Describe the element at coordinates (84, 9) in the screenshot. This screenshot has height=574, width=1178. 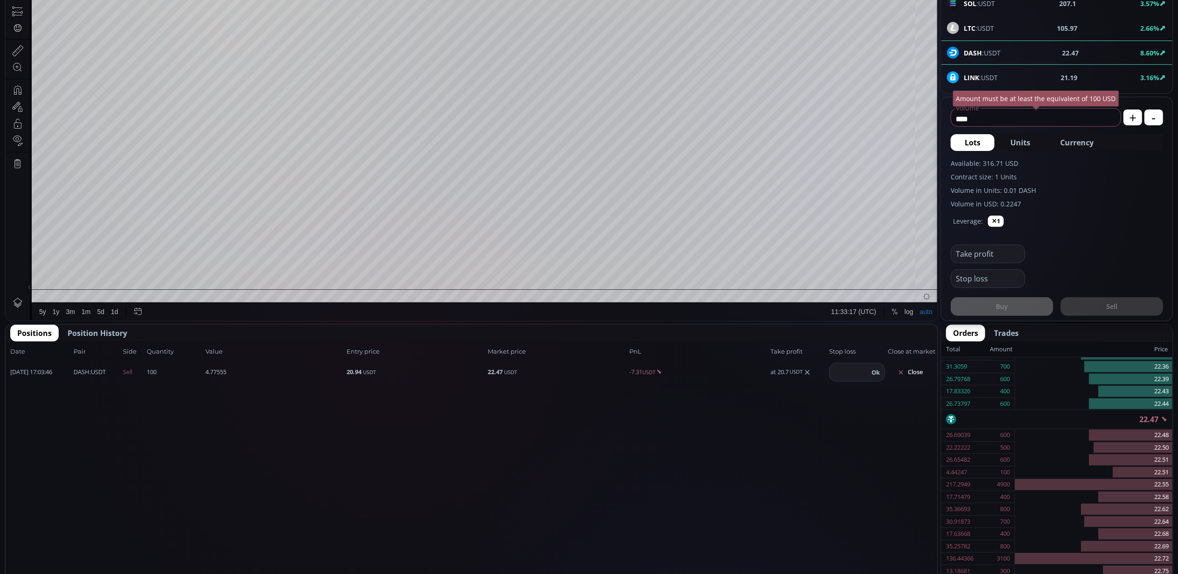
I see `div: 15 m` at that location.